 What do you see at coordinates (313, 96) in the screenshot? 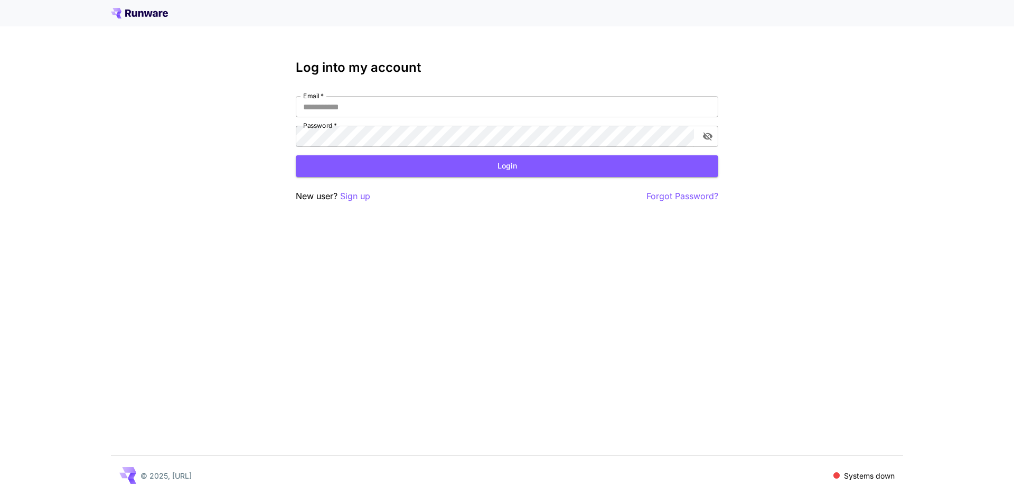
I see `label: Email` at bounding box center [313, 96].